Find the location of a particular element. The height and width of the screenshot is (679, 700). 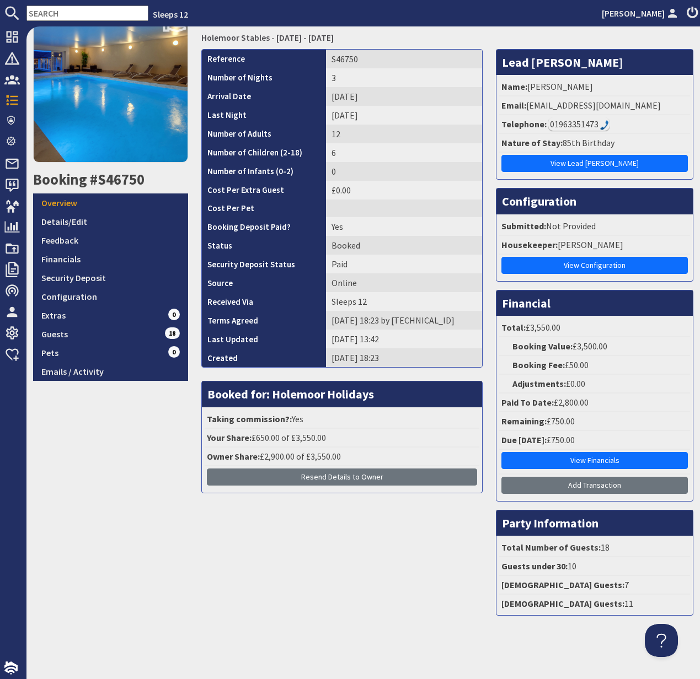

img: Holemoor Stables's icon is located at coordinates (110, 84).